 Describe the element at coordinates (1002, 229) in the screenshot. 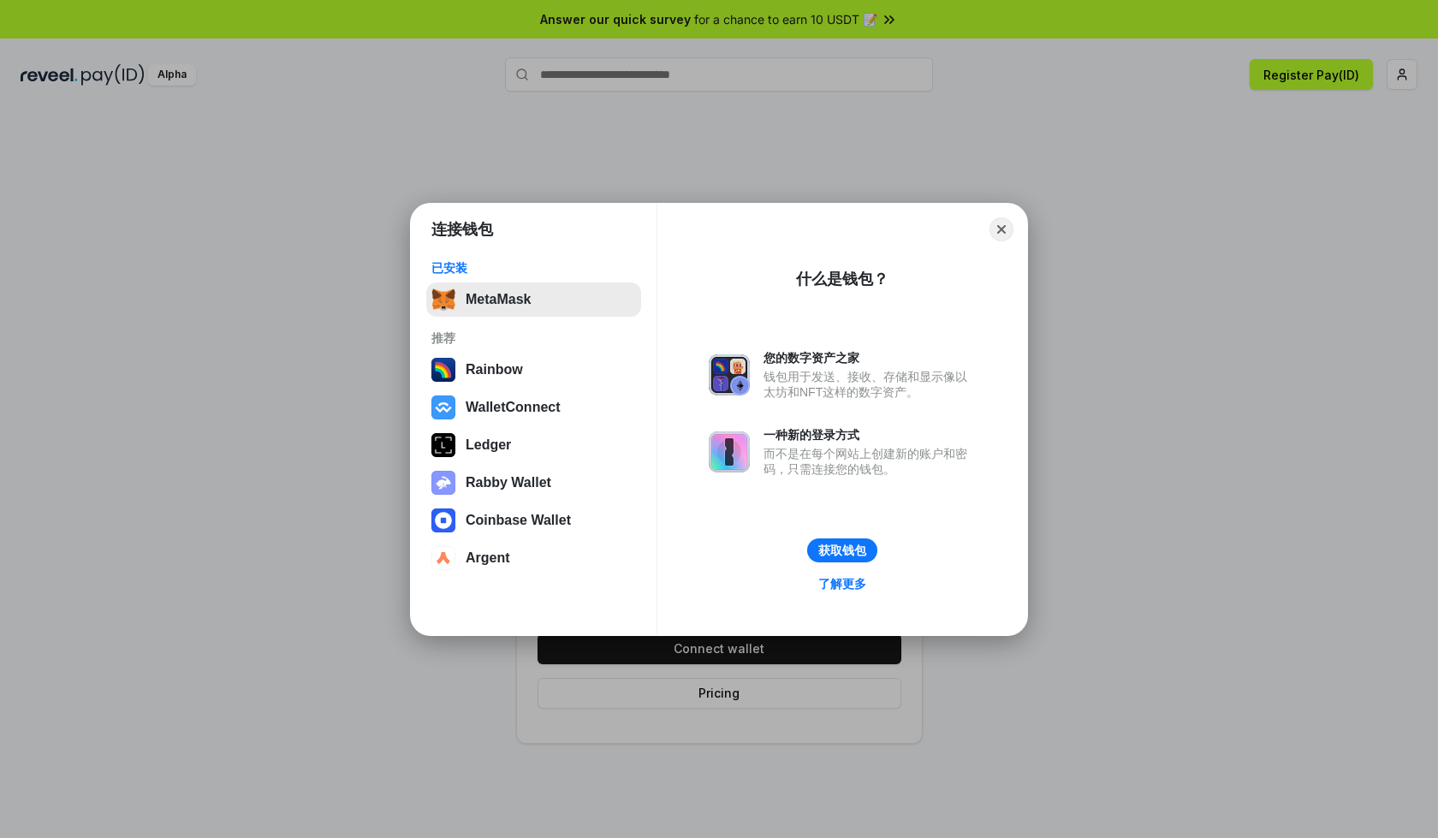

I see `button: Close` at that location.